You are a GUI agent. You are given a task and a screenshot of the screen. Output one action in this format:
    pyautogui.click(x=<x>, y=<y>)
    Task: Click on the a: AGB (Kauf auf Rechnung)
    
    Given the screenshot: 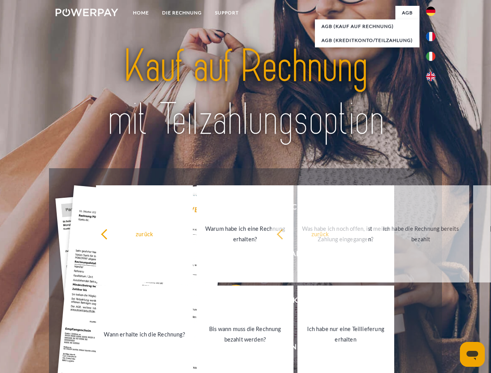 What is the action you would take?
    pyautogui.click(x=367, y=26)
    